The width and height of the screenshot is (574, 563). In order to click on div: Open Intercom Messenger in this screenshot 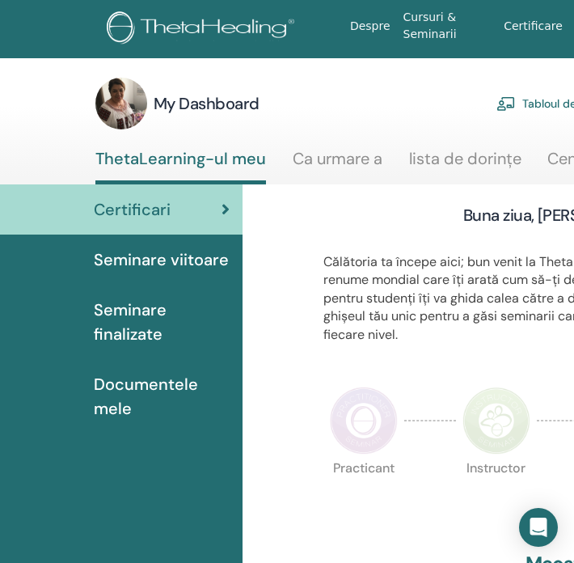, I will do `click(539, 527)`.